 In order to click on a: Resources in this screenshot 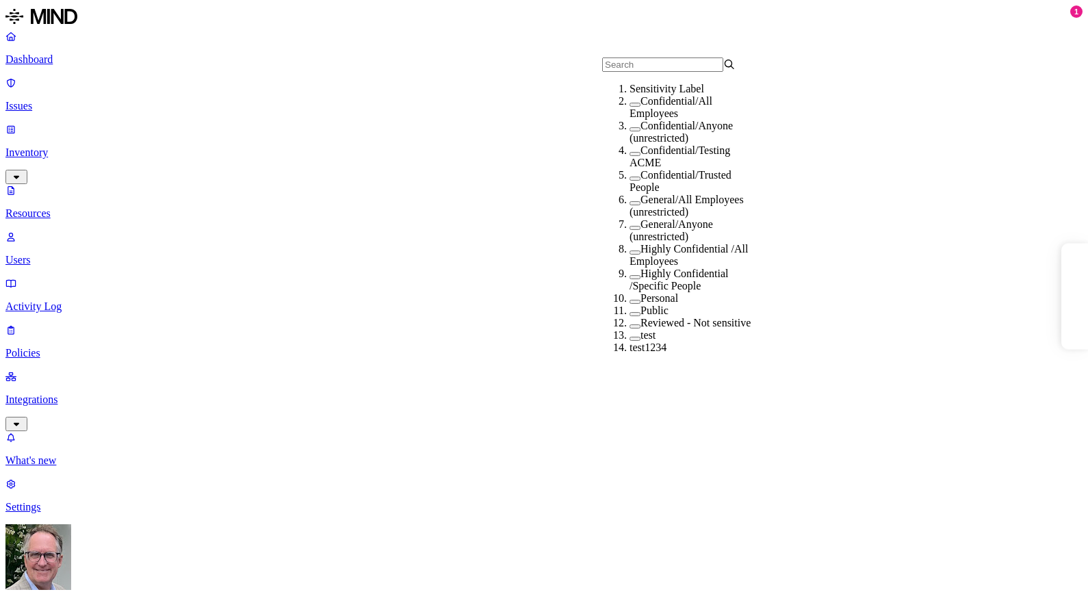, I will do `click(544, 202)`.